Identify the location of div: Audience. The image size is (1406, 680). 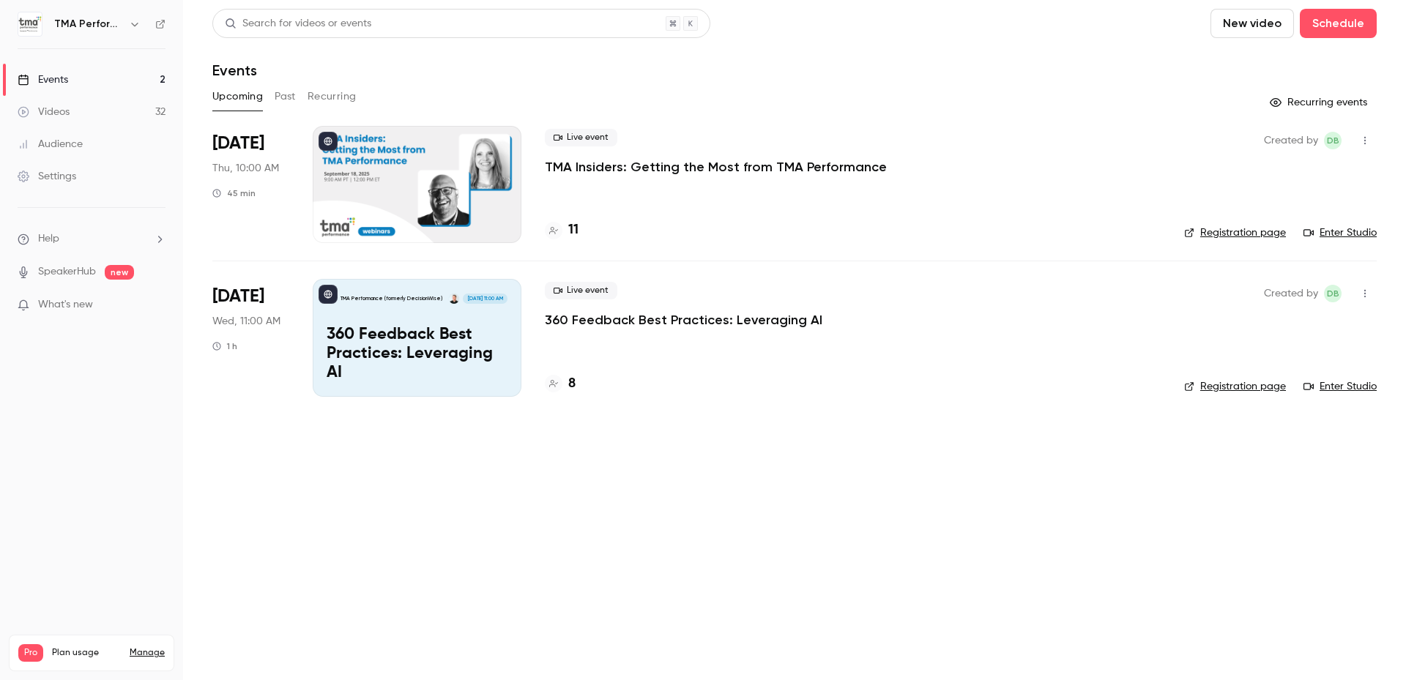
(50, 144).